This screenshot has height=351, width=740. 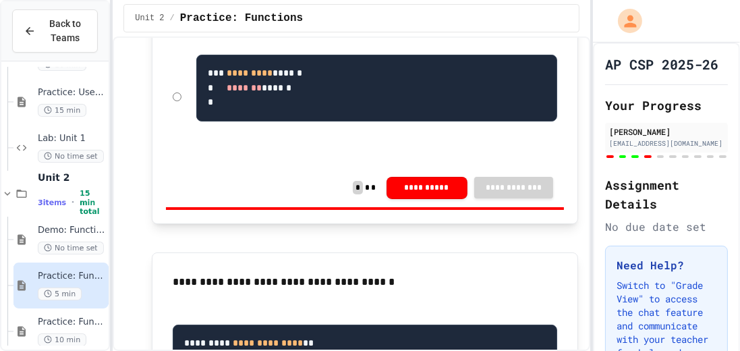 What do you see at coordinates (666, 105) in the screenshot?
I see `h2: Your Progress` at bounding box center [666, 105].